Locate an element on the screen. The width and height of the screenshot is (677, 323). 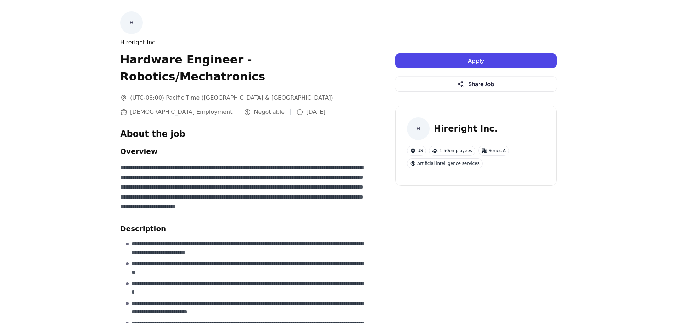
h3: Hireright Inc. is located at coordinates (466, 129).